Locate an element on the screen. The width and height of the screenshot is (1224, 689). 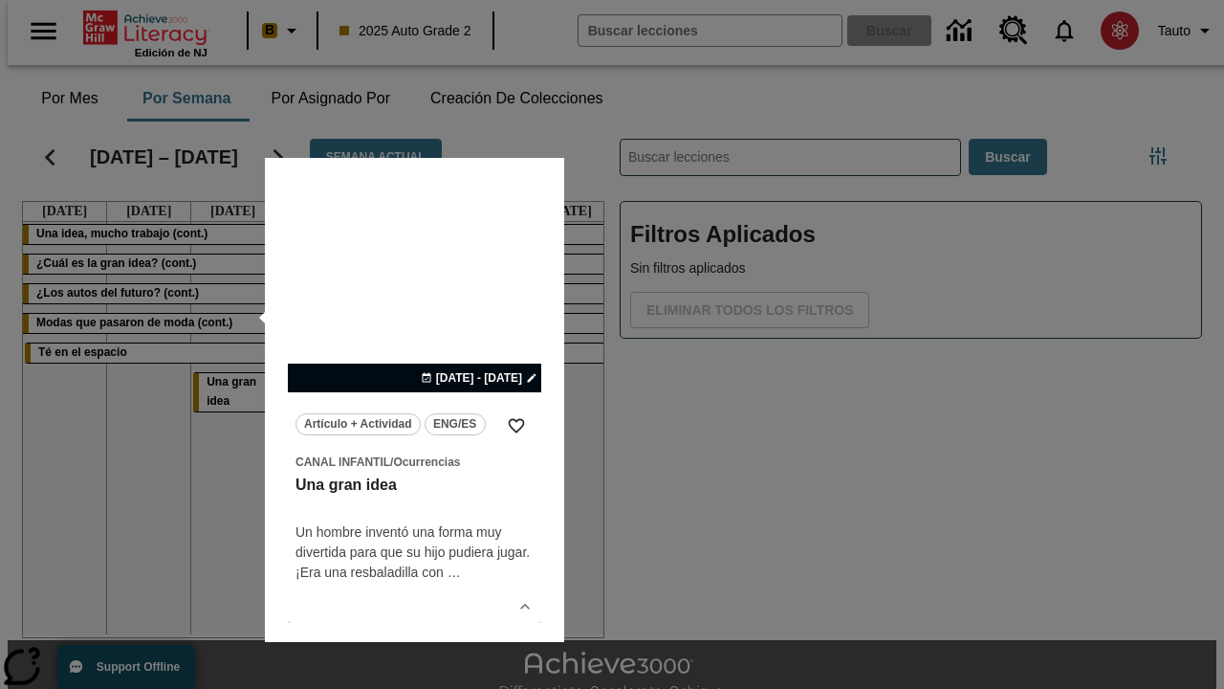
button: ENG/ES is located at coordinates (455, 424).